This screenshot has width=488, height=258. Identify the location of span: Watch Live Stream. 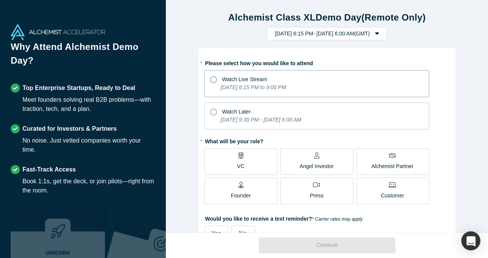
(245, 79).